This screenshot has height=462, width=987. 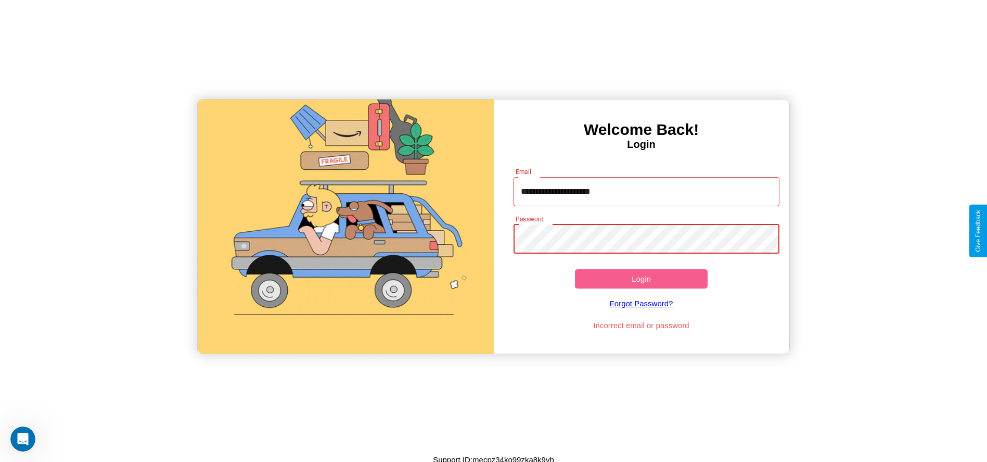 What do you see at coordinates (641, 325) in the screenshot?
I see `p: Incorrect email or password` at bounding box center [641, 325].